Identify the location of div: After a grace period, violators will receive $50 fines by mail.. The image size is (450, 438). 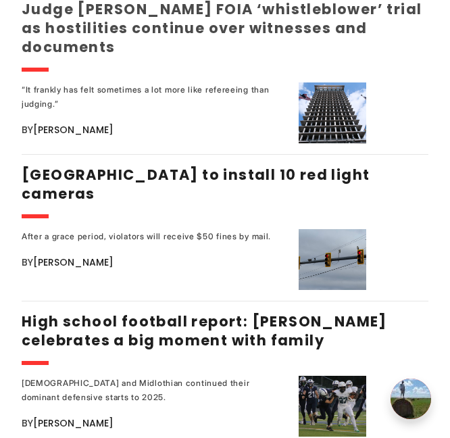
(151, 236).